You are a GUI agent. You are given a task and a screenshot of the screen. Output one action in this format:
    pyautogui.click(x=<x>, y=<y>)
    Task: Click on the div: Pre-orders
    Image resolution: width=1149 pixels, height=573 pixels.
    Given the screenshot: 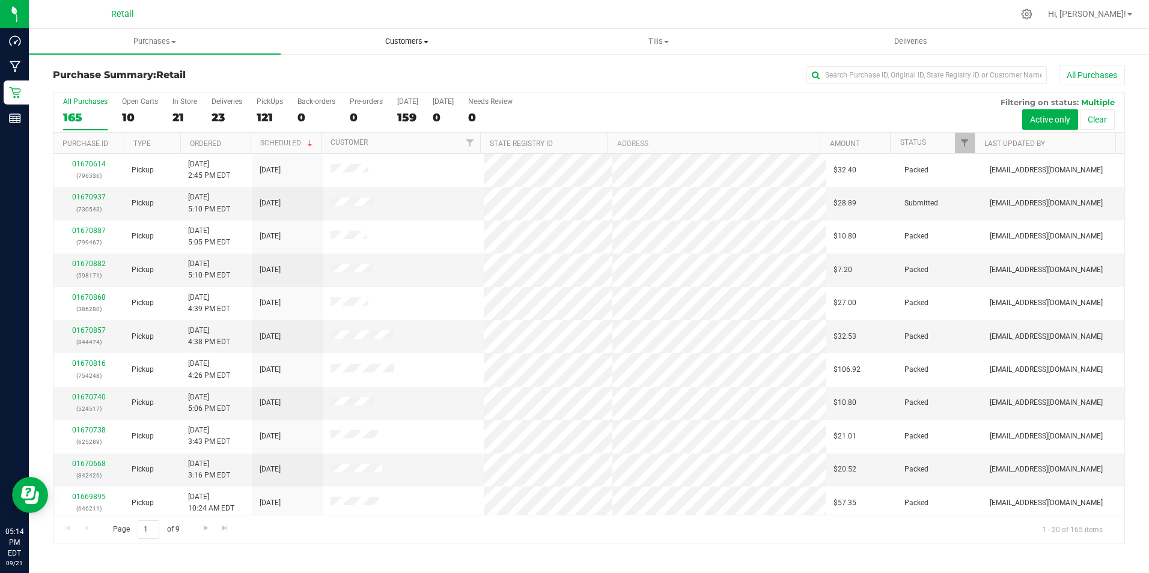 What is the action you would take?
    pyautogui.click(x=366, y=102)
    